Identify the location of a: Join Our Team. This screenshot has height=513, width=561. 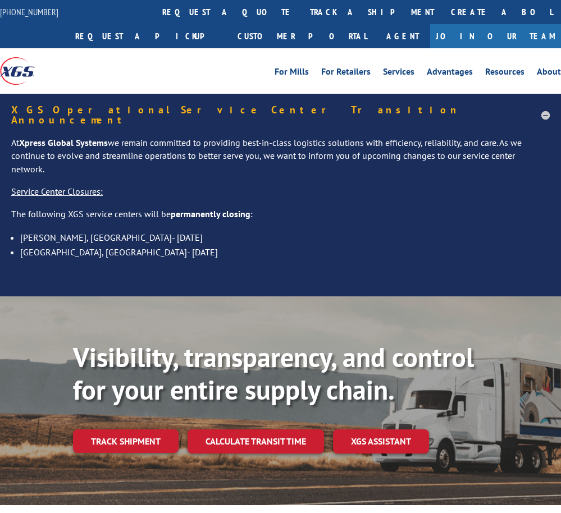
(495, 36).